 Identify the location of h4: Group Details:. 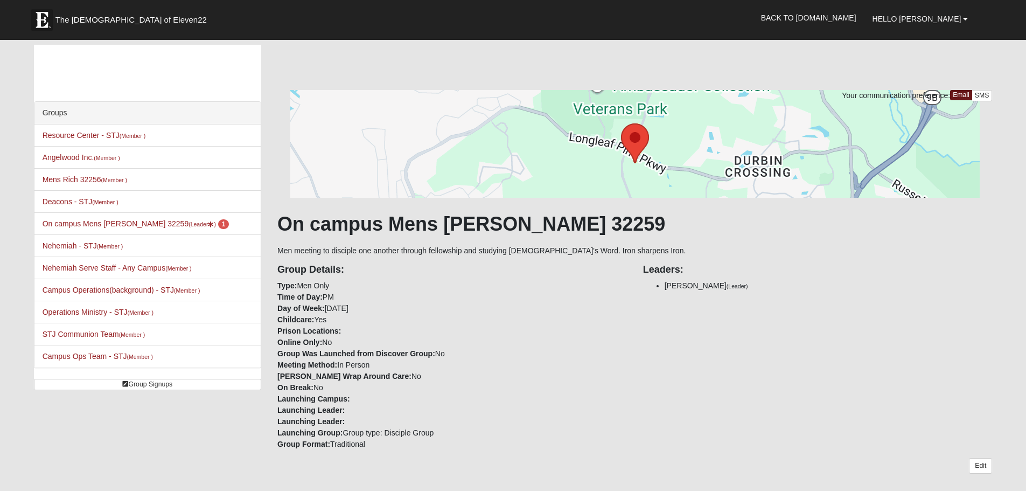
(452, 270).